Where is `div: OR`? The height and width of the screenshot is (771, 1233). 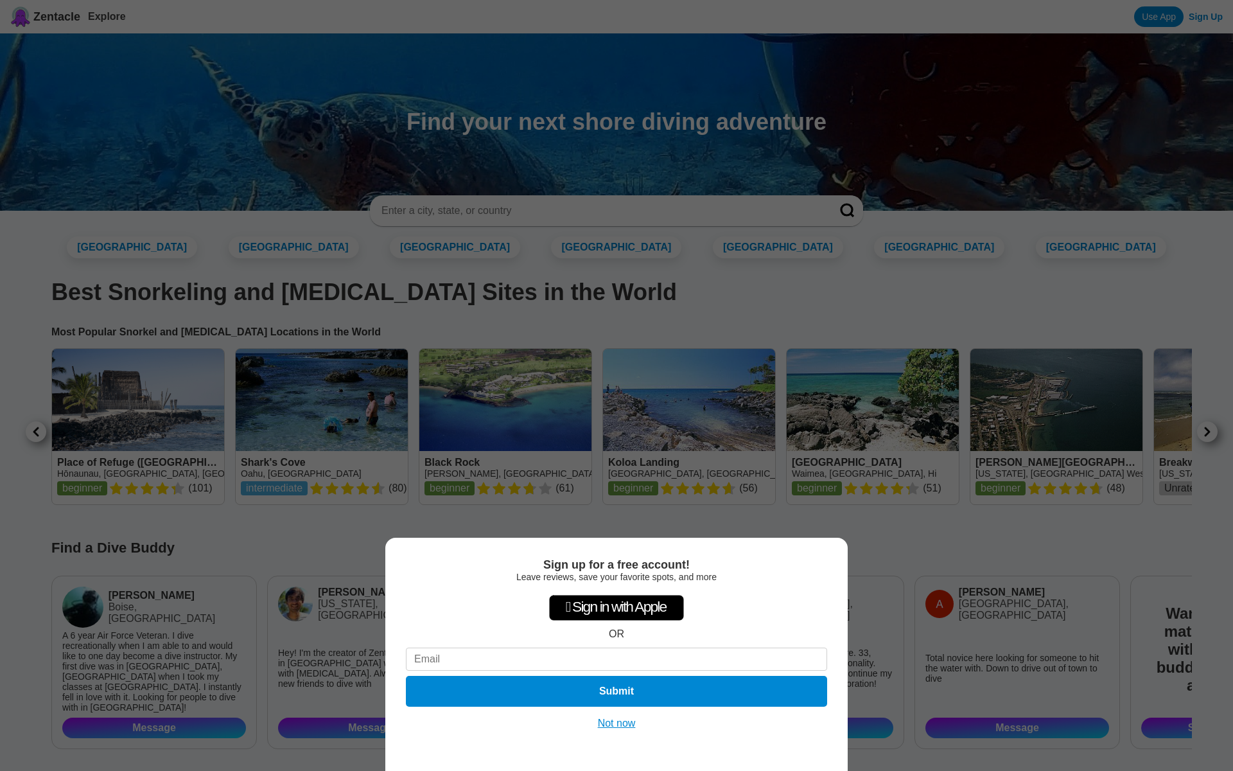 div: OR is located at coordinates (616, 634).